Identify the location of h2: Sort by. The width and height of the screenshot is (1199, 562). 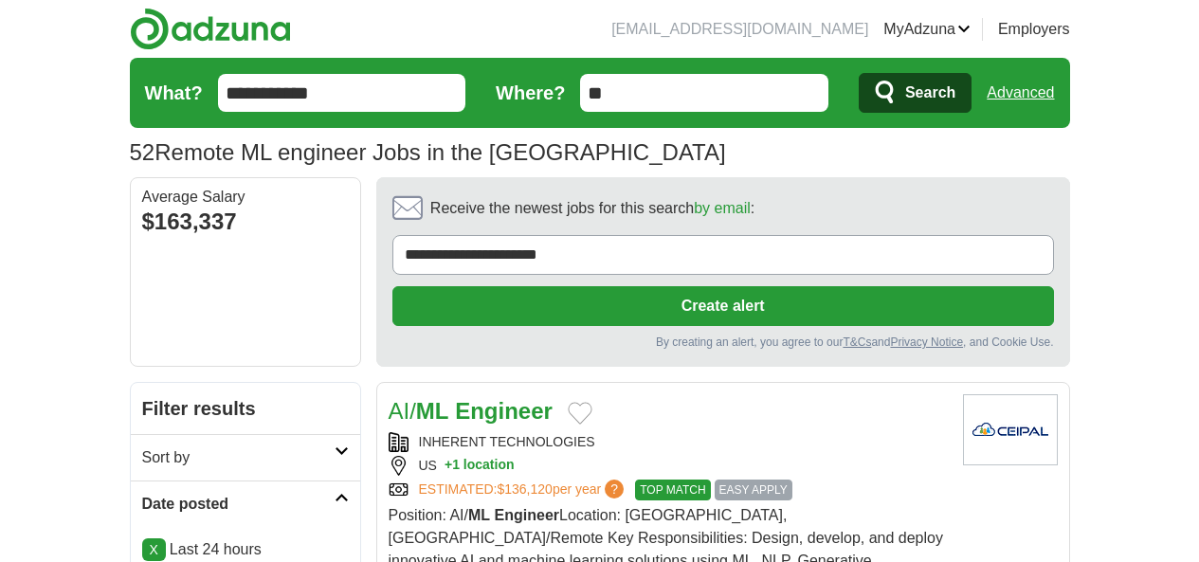
(238, 458).